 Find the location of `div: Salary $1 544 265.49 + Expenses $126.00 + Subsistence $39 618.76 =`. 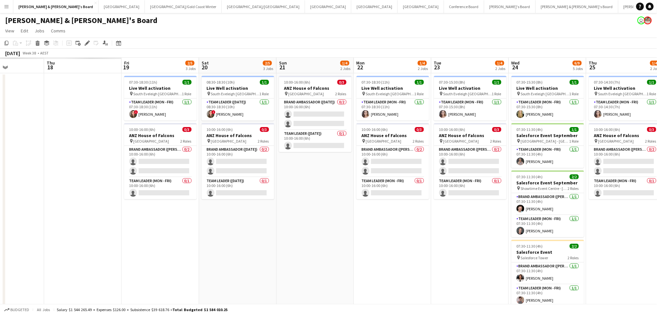

div: Salary $1 544 265.49 + Expenses $126.00 + Subsistence $39 618.76 = is located at coordinates (142, 310).